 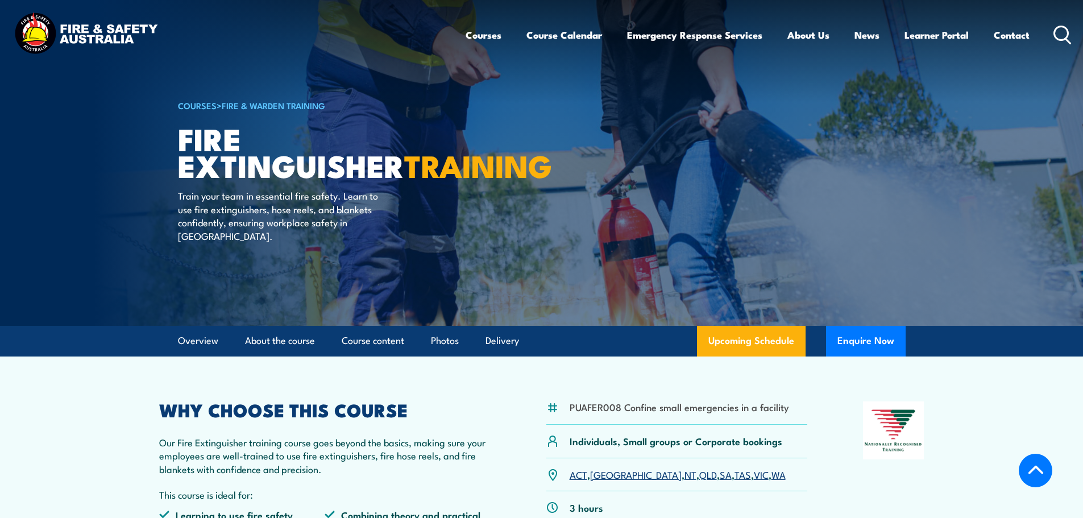 What do you see at coordinates (502, 340) in the screenshot?
I see `a: Delivery` at bounding box center [502, 340].